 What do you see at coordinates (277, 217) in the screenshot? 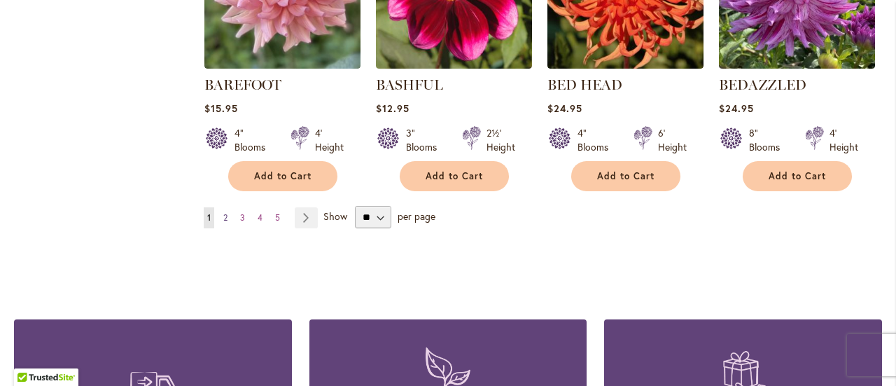
I see `span: 5` at bounding box center [277, 217].